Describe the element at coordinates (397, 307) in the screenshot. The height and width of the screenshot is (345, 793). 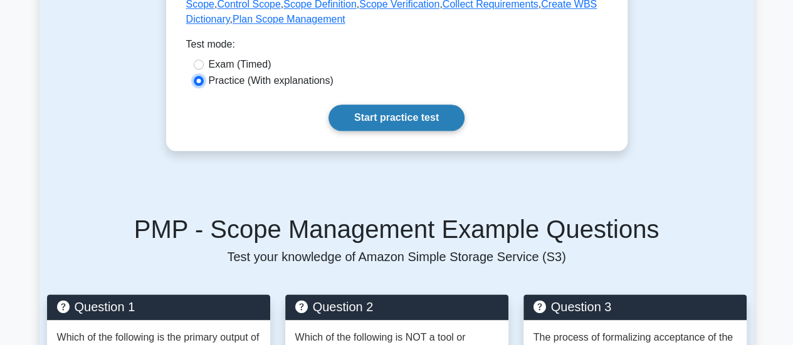
I see `h5: Question 2` at that location.